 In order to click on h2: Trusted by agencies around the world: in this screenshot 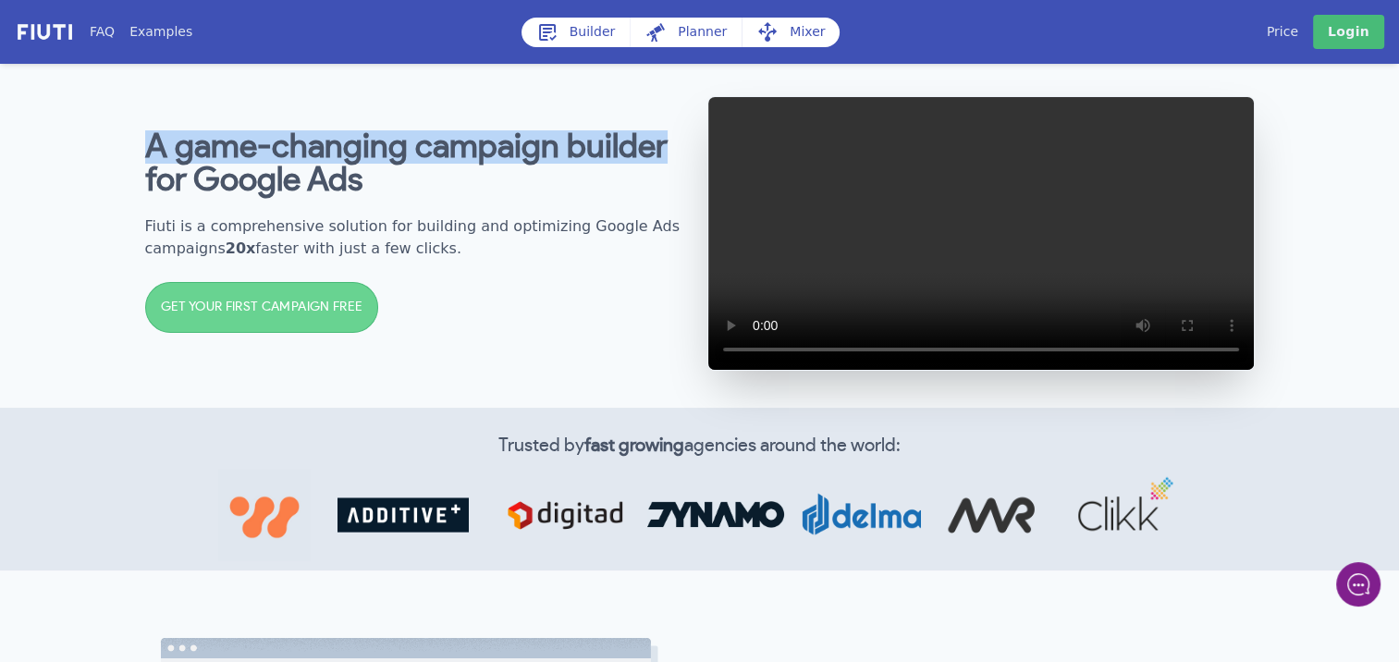, I will do `click(700, 446)`.